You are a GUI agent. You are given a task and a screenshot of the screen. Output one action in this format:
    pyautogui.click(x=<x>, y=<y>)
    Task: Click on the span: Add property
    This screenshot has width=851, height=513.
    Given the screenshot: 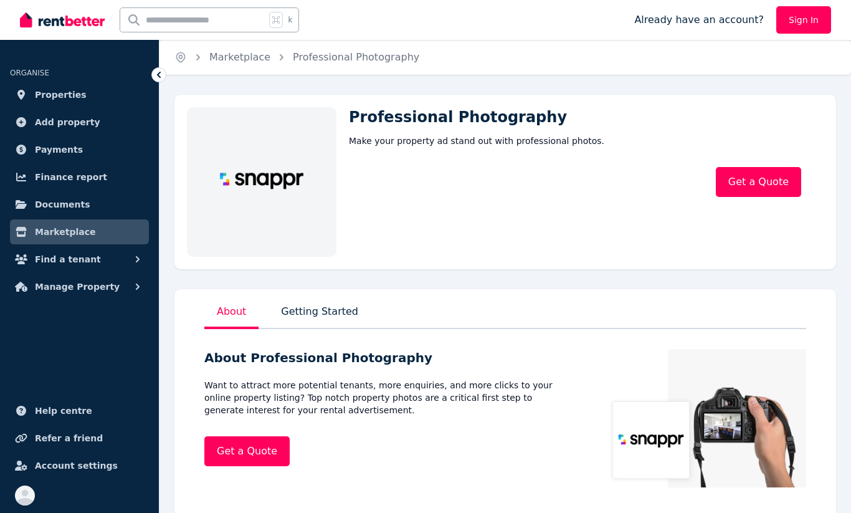 What is the action you would take?
    pyautogui.click(x=67, y=122)
    